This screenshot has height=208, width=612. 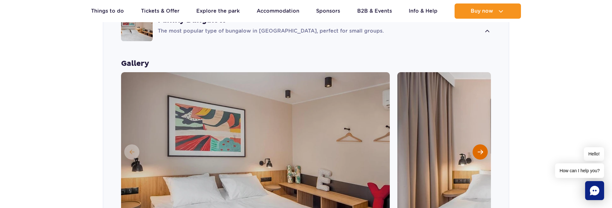 I want to click on span: Hello!, so click(x=594, y=154).